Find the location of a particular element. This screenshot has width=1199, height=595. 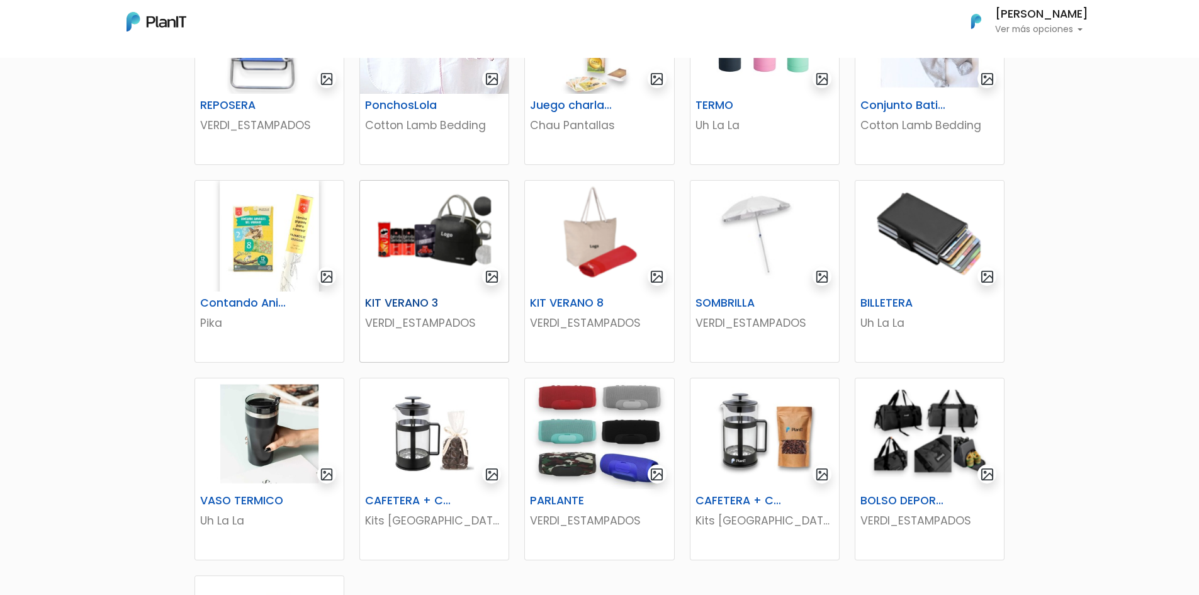

h6: CAFETERA + CAFÉ is located at coordinates (739, 500).